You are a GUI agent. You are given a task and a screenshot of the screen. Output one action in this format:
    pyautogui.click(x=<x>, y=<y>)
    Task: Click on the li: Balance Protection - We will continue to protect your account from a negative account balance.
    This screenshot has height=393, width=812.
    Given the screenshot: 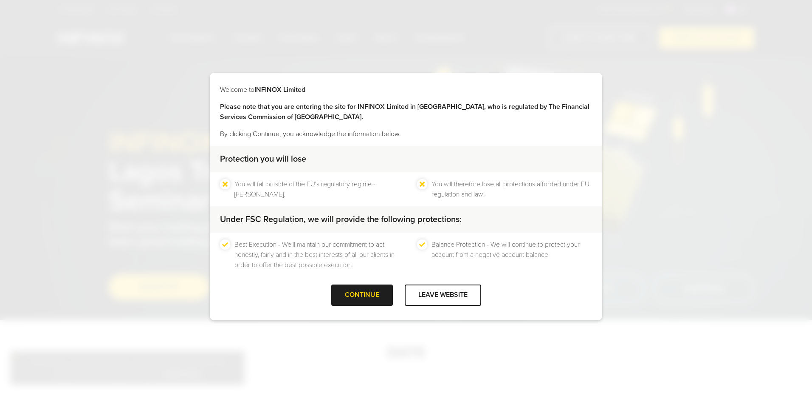 What is the action you would take?
    pyautogui.click(x=512, y=254)
    